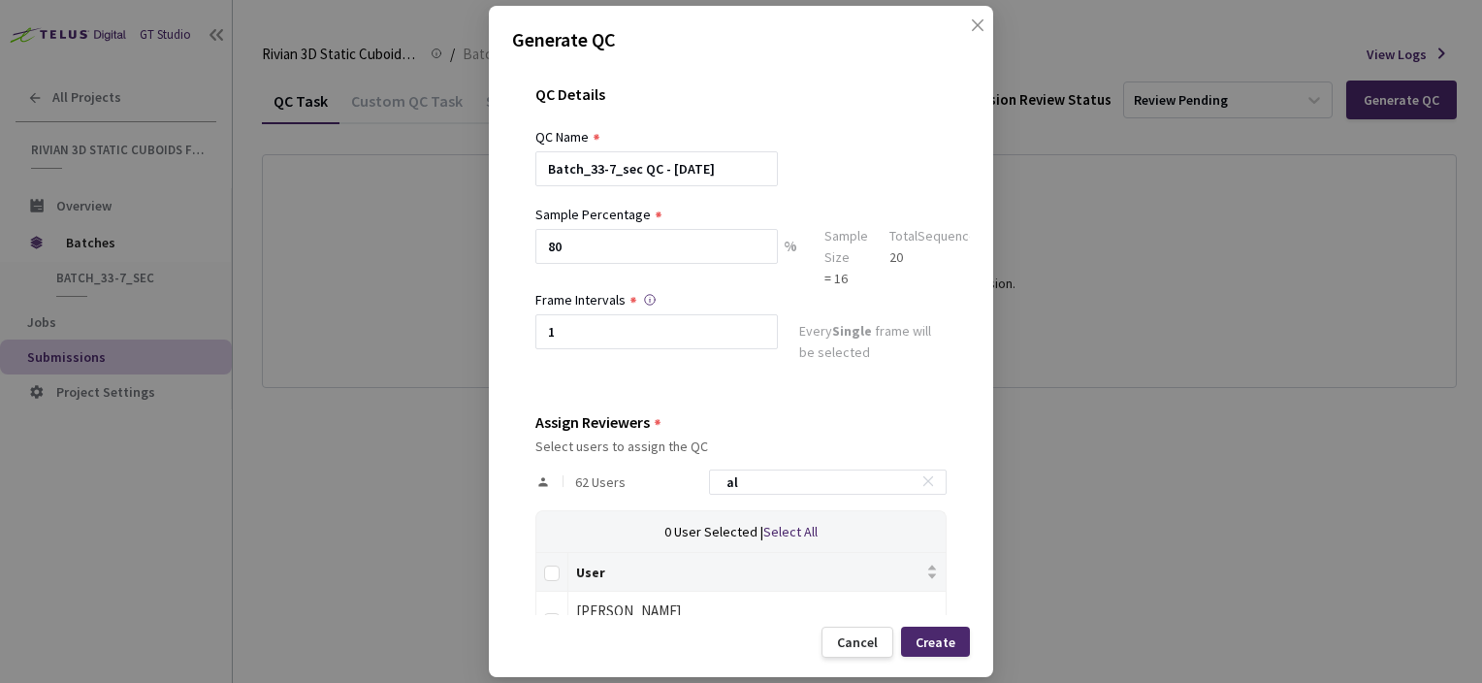 This screenshot has width=1482, height=683. What do you see at coordinates (562, 137) in the screenshot?
I see `div: QC Name` at bounding box center [562, 137].